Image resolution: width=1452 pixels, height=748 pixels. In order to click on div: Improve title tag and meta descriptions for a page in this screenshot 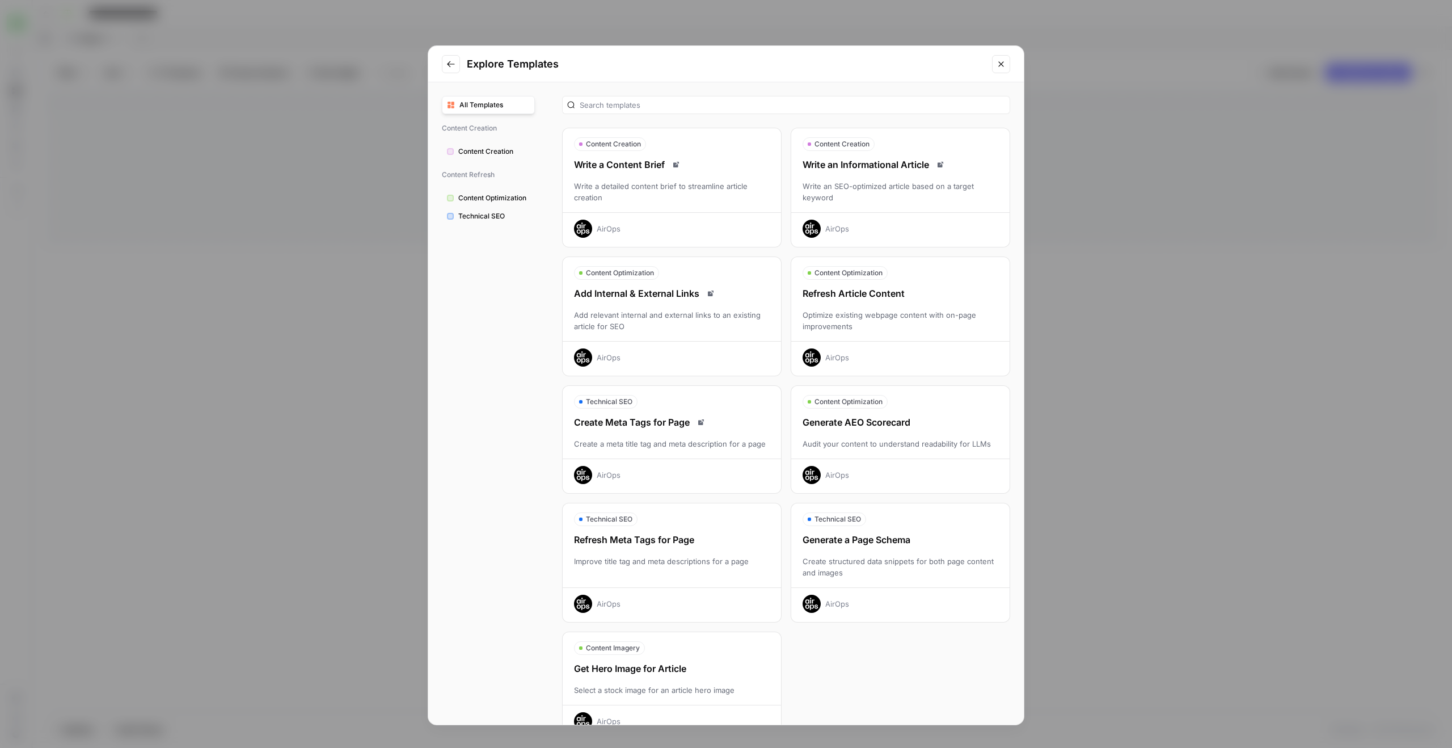, I will do `click(672, 567)`.